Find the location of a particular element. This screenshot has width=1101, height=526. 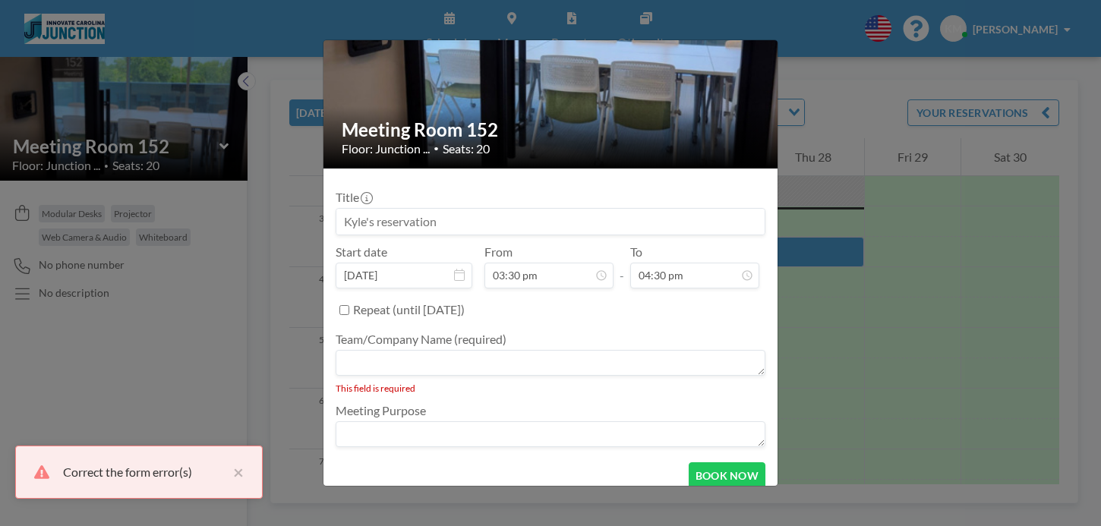

label: To is located at coordinates (636, 252).